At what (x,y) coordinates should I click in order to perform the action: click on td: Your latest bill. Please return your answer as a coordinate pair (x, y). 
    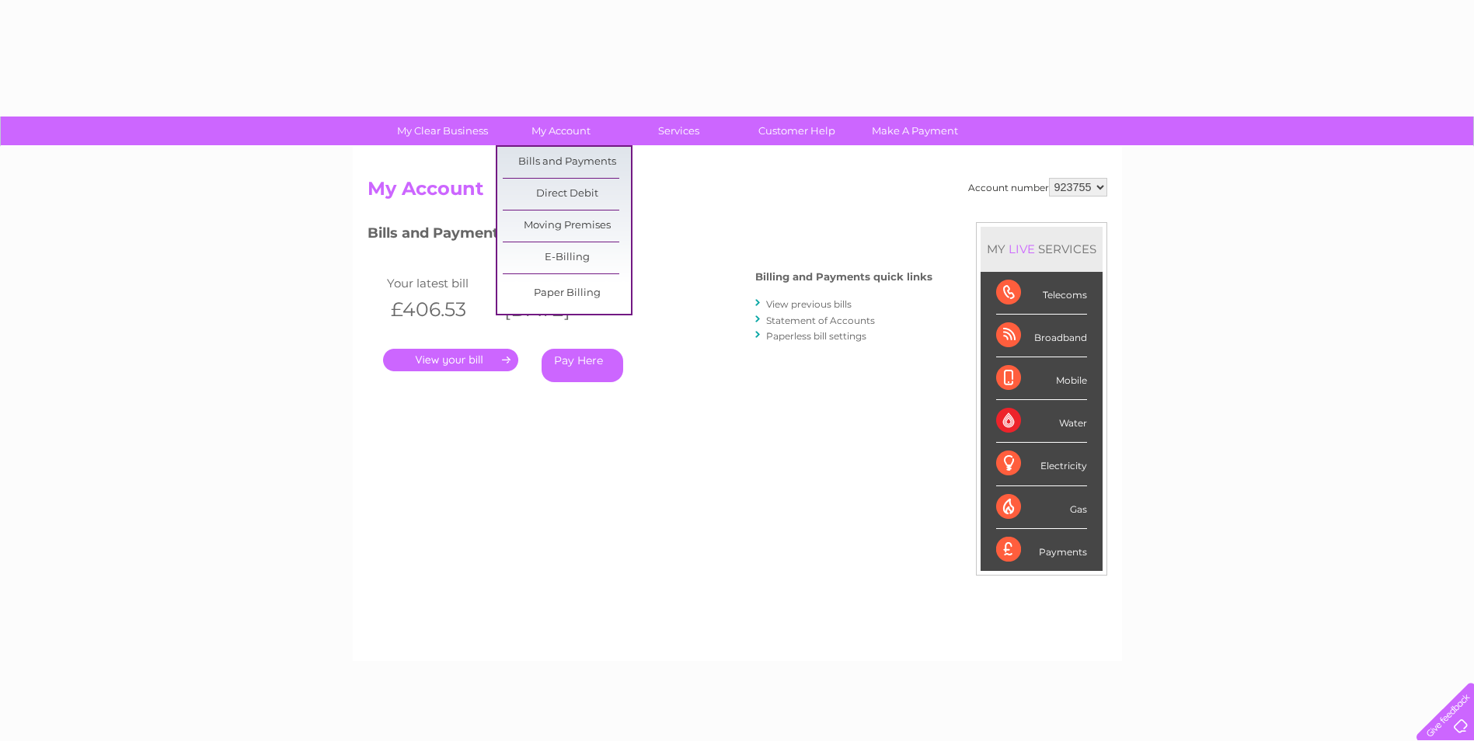
    Looking at the image, I should click on (440, 283).